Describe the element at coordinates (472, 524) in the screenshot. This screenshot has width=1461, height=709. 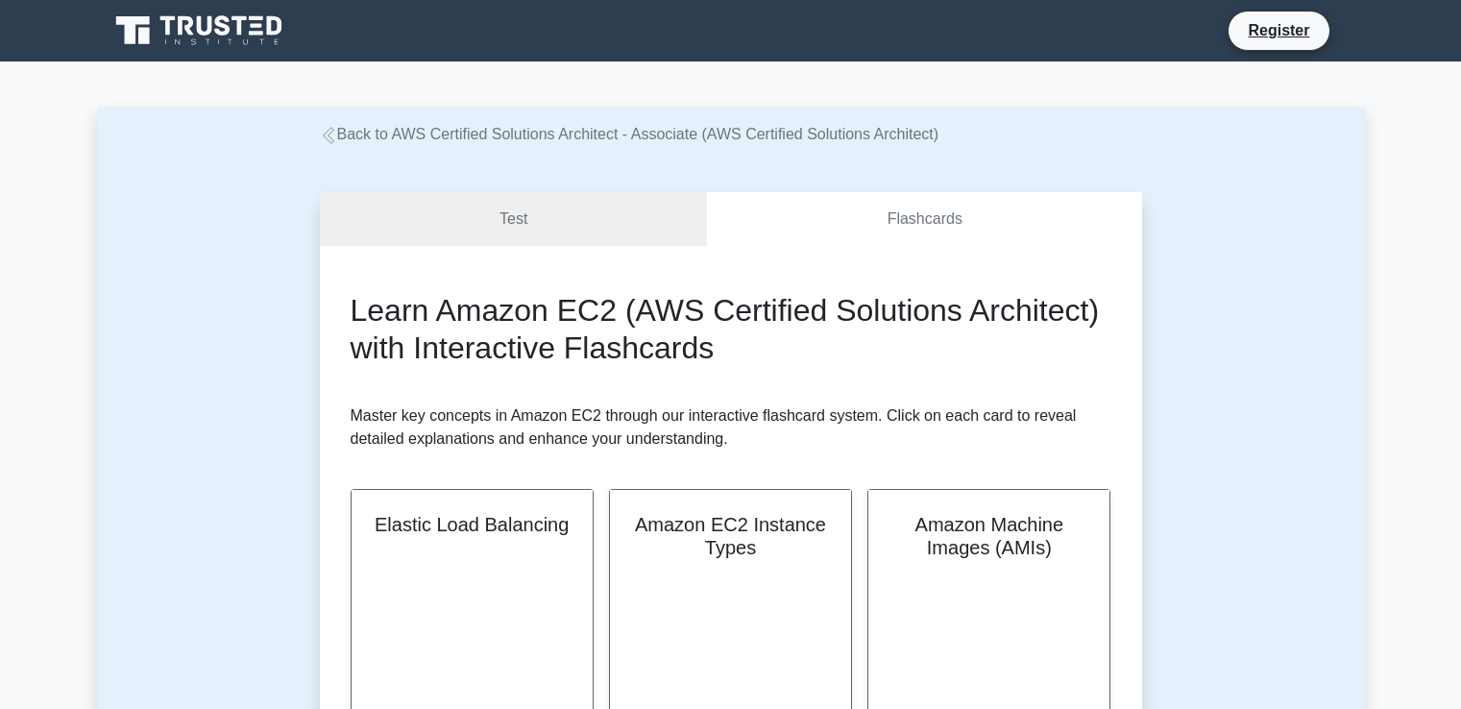
I see `h2: Elastic Load Balancing` at that location.